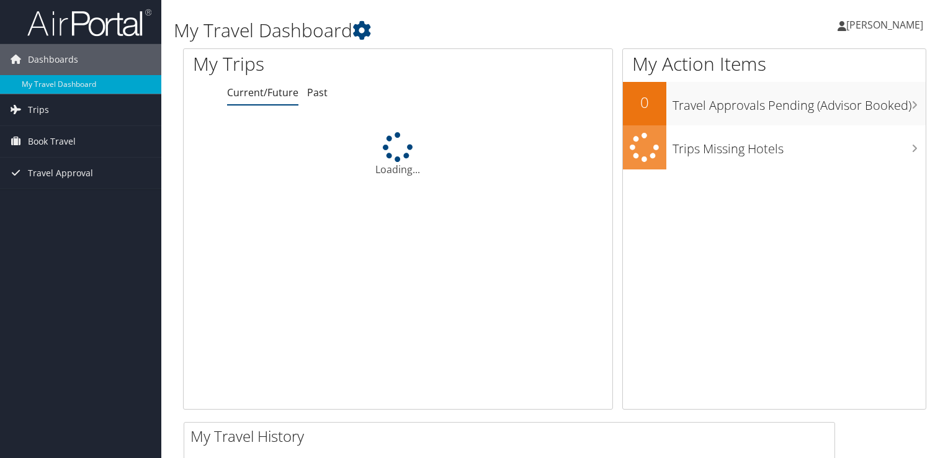 This screenshot has height=458, width=948. What do you see at coordinates (428, 30) in the screenshot?
I see `h1: My Travel Dashboard` at bounding box center [428, 30].